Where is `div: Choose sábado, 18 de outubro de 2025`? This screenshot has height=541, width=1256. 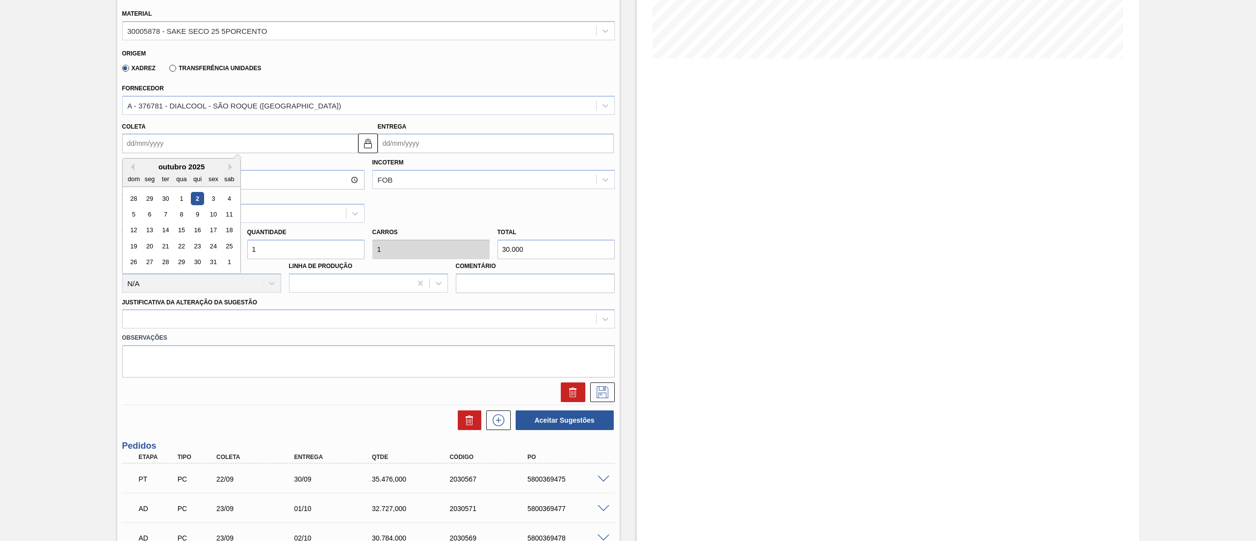 div: Choose sábado, 18 de outubro de 2025 is located at coordinates (229, 230).